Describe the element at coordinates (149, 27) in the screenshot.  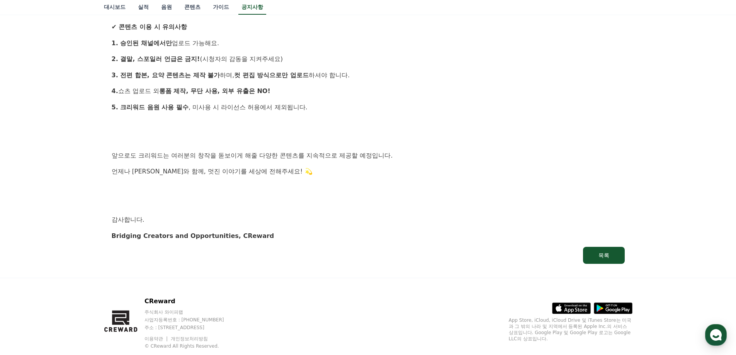
I see `strong: ✔ 콘텐츠 이용 시 유의사항` at that location.